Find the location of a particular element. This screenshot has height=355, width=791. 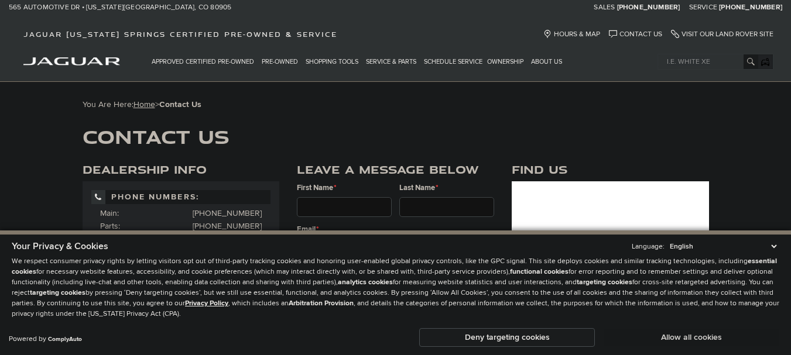

a: jaguar is located at coordinates (71, 60).